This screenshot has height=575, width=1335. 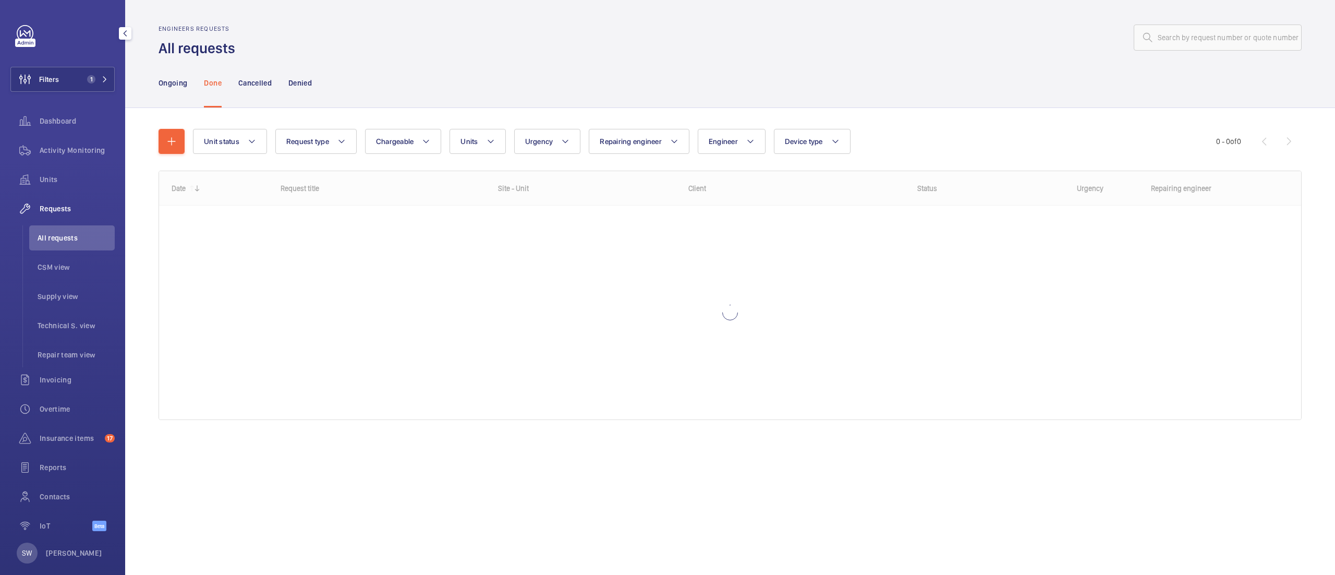 What do you see at coordinates (308, 141) in the screenshot?
I see `span: Request type` at bounding box center [308, 141].